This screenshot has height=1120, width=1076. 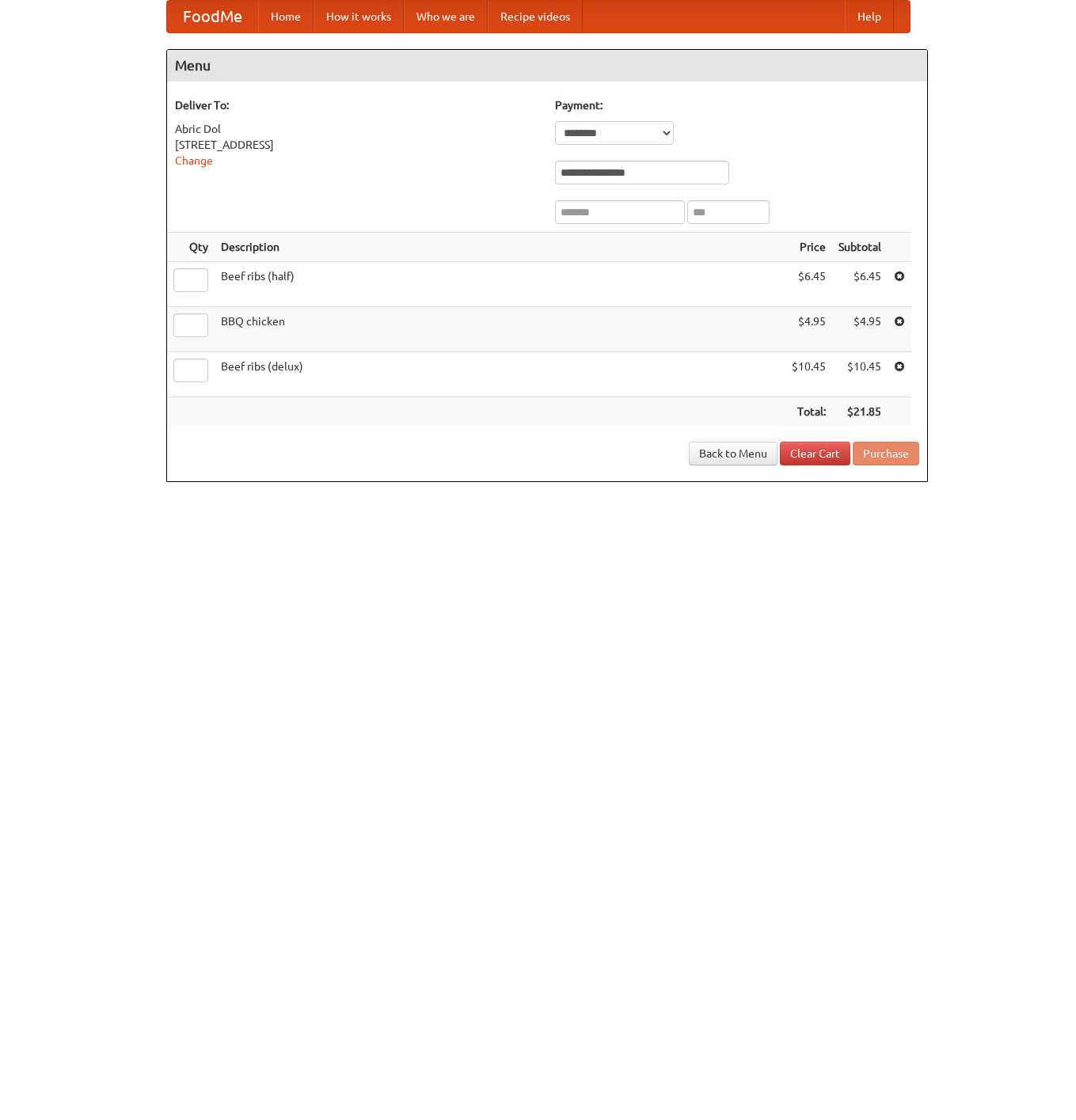 I want to click on th: Qty, so click(x=191, y=247).